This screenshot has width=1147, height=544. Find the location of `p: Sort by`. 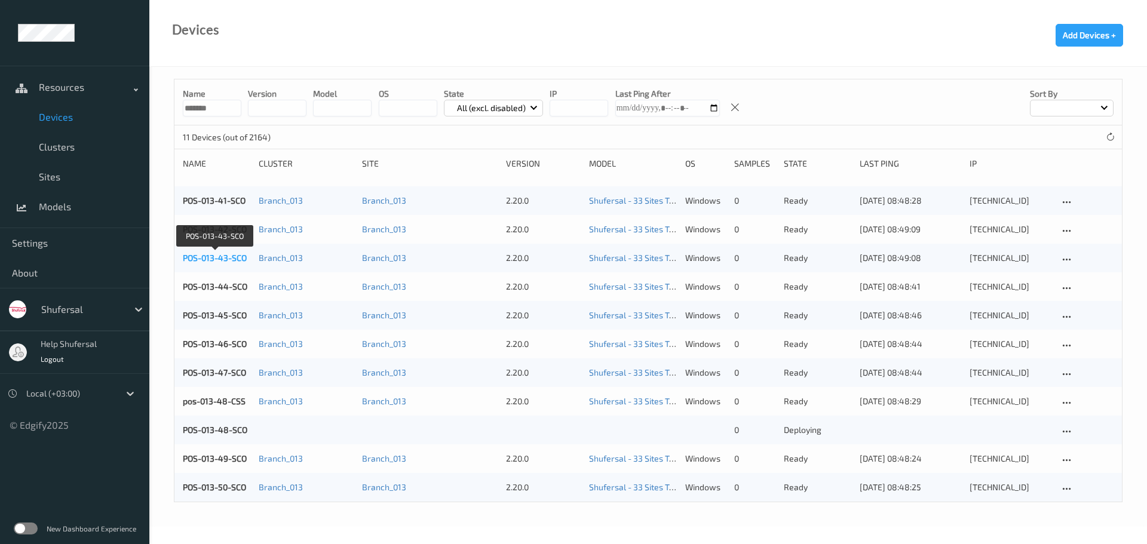

p: Sort by is located at coordinates (1072, 94).